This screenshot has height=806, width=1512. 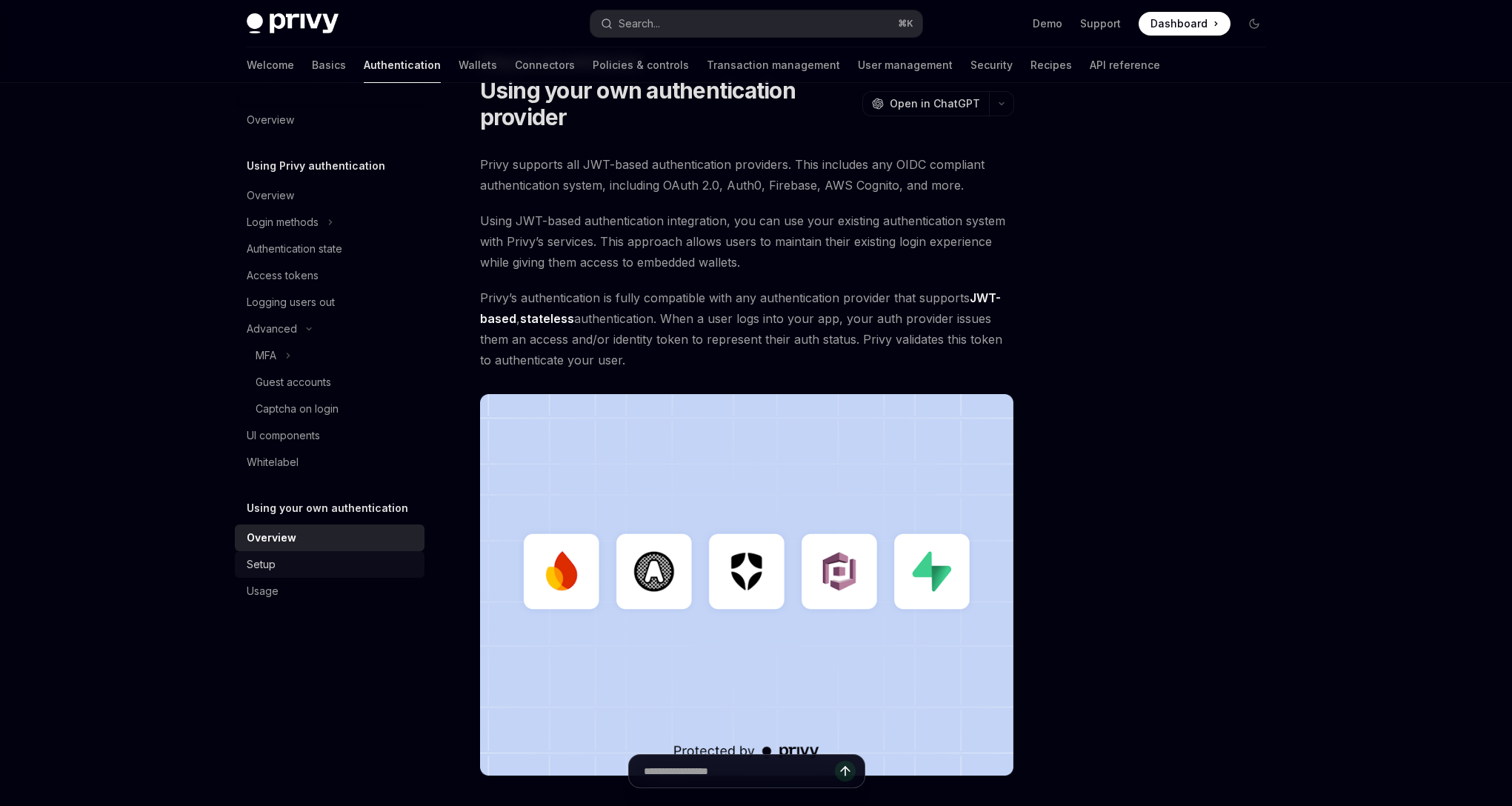 What do you see at coordinates (746, 175) in the screenshot?
I see `span: Privy supports all JWT-based authentication providers. This includes any OIDC compliant authentic...` at bounding box center [746, 175].